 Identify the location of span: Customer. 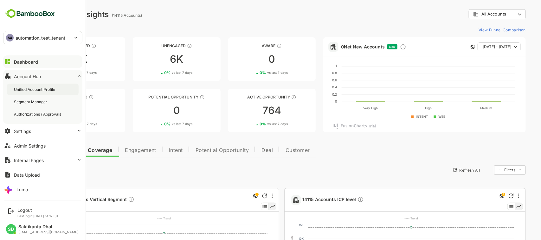
(275, 150).